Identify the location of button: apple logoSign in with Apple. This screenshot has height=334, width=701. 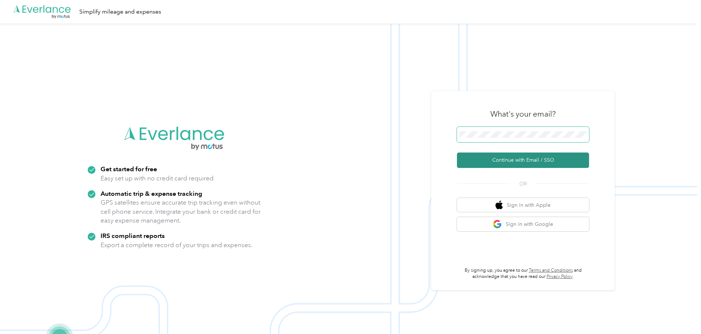
(523, 205).